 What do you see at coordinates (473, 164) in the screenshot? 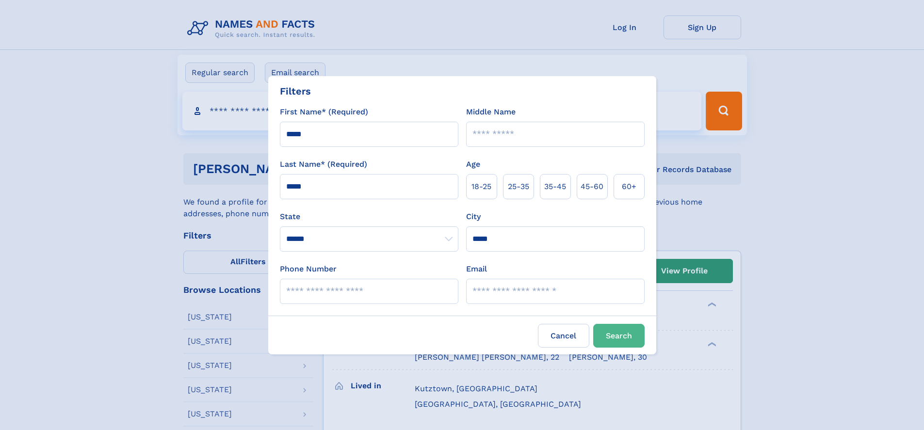
I see `label: Age` at bounding box center [473, 164].